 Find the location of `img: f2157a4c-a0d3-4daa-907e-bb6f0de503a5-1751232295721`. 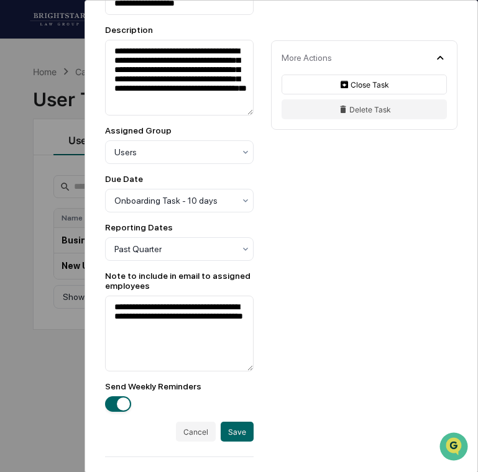

img: f2157a4c-a0d3-4daa-907e-bb6f0de503a5-1751232295721 is located at coordinates (16, 16).